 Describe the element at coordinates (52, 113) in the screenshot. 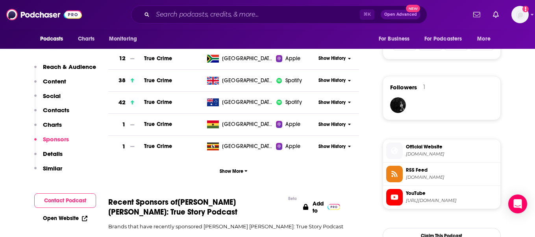

I see `button: Contacts` at that location.